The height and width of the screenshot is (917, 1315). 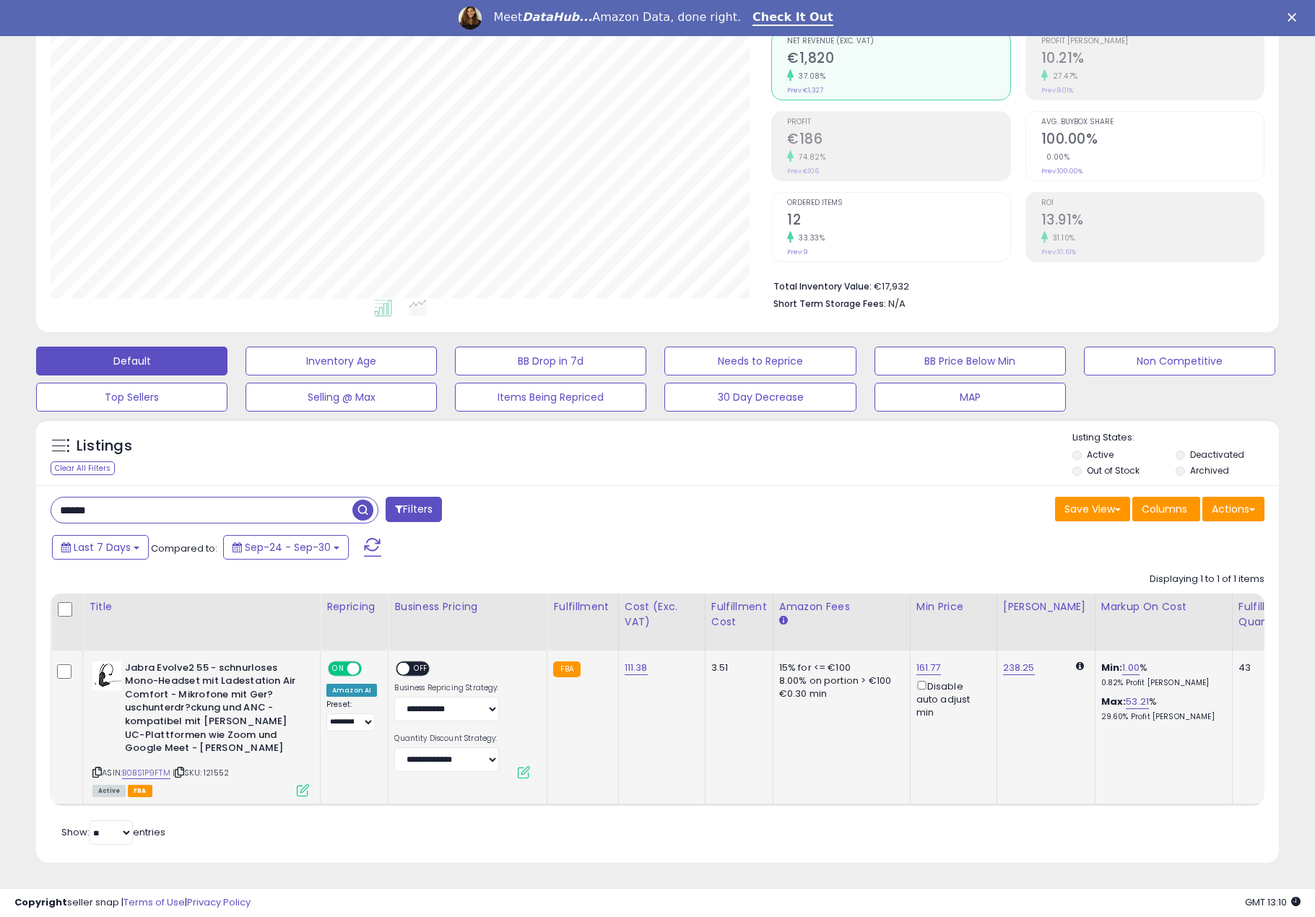 What do you see at coordinates (1093, 509) in the screenshot?
I see `button: Save View` at bounding box center [1093, 509].